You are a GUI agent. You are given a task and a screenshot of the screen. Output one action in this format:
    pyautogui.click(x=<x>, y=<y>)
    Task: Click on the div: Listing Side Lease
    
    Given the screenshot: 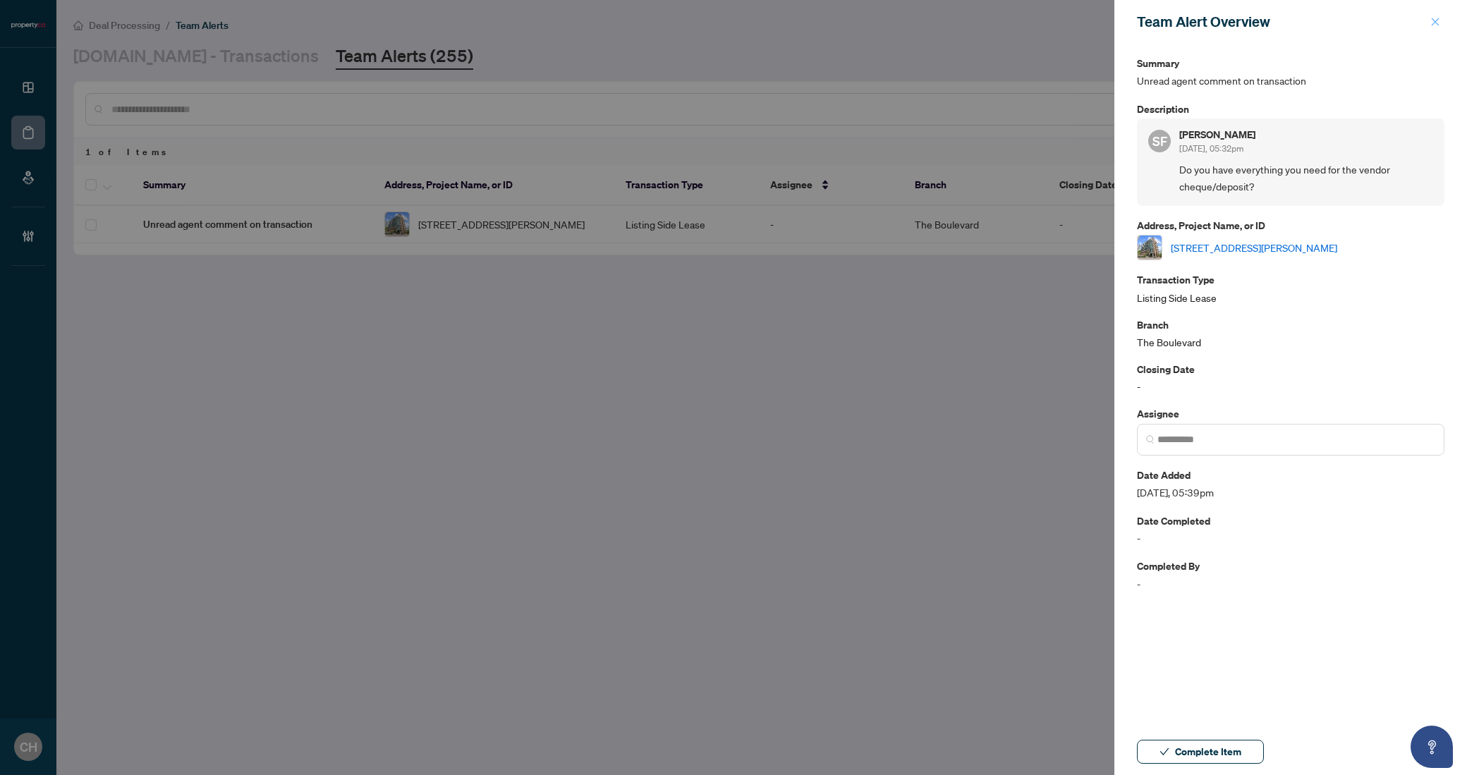 What is the action you would take?
    pyautogui.click(x=1291, y=288)
    